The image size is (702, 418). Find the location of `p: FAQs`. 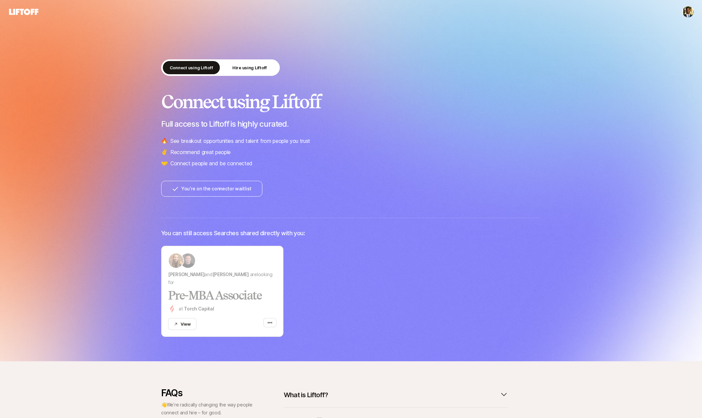

p: FAQs is located at coordinates (207, 393).